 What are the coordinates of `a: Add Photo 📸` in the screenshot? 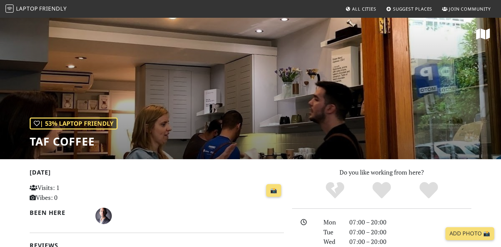 It's located at (470, 233).